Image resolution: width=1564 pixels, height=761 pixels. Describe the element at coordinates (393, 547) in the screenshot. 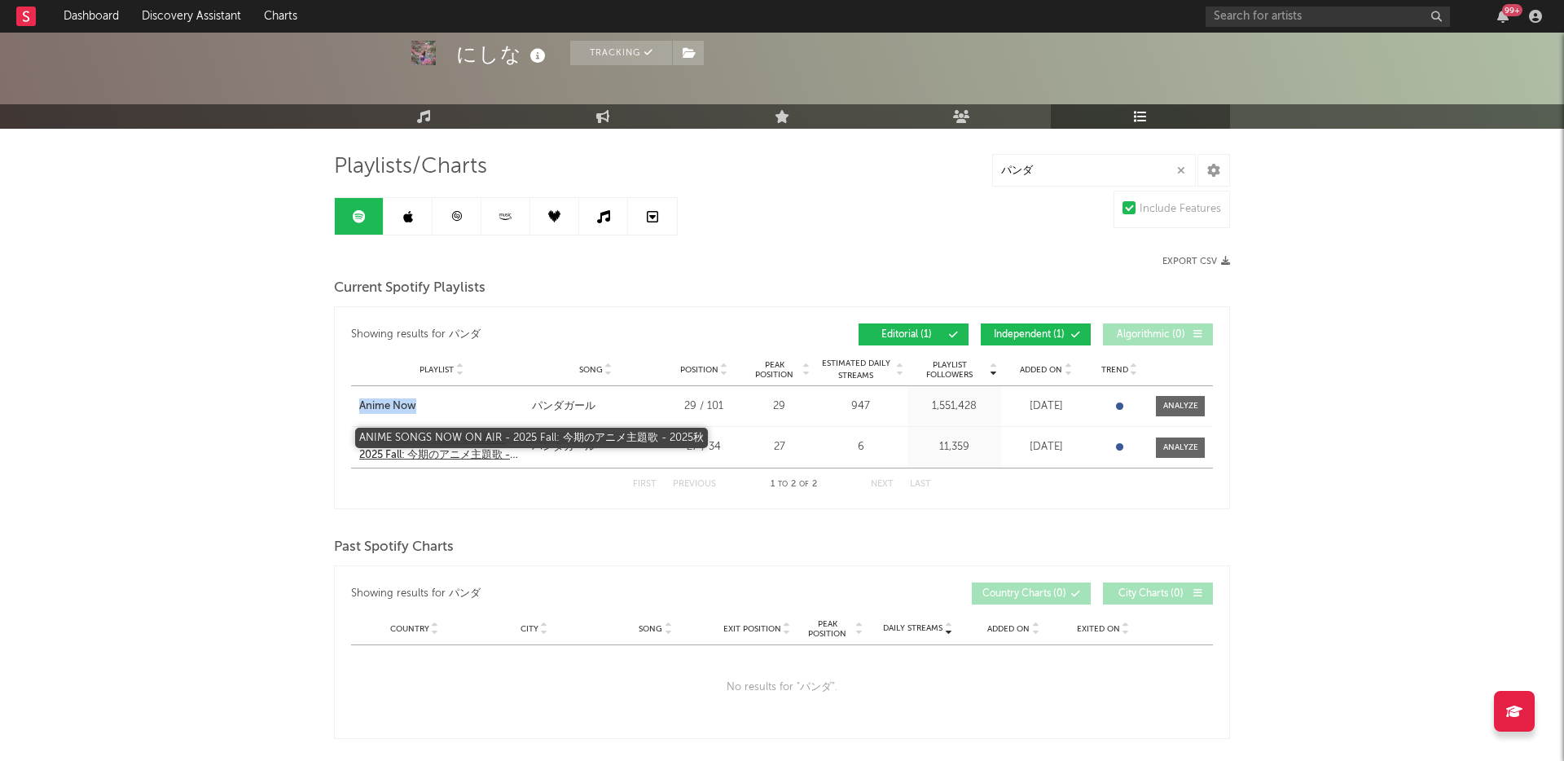

I see `span: Past Spotify Charts` at that location.